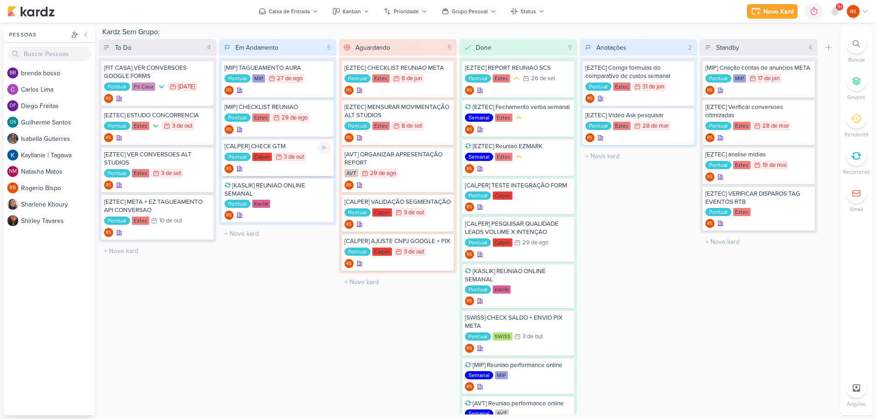 The image size is (876, 419). What do you see at coordinates (769, 78) in the screenshot?
I see `div: 17 de jan` at bounding box center [769, 78].